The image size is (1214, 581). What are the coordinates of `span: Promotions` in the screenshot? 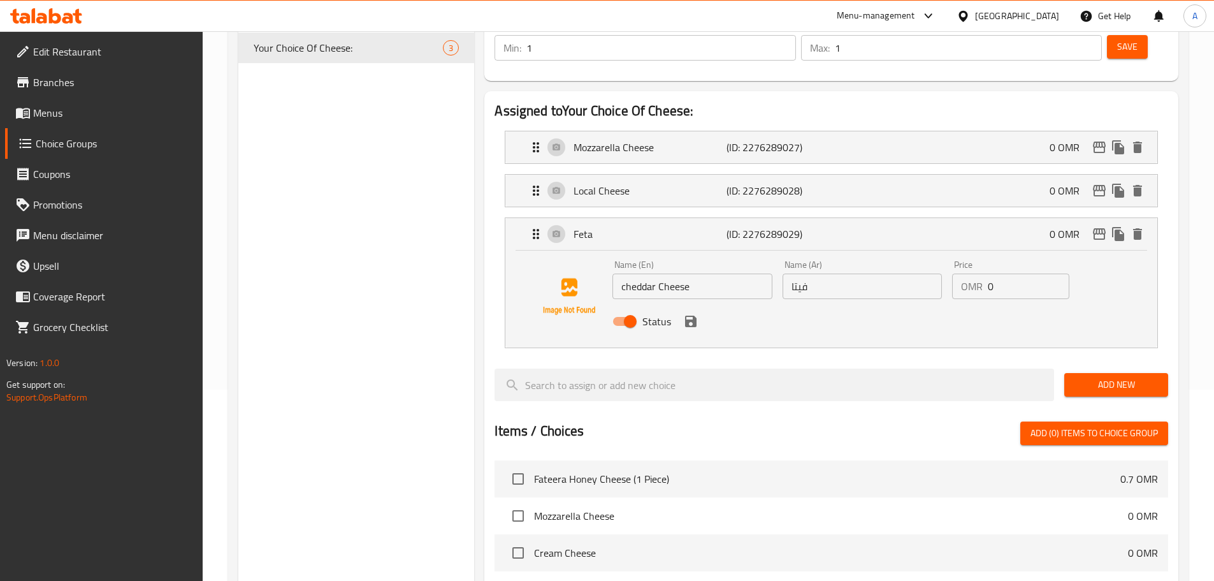 It's located at (113, 205).